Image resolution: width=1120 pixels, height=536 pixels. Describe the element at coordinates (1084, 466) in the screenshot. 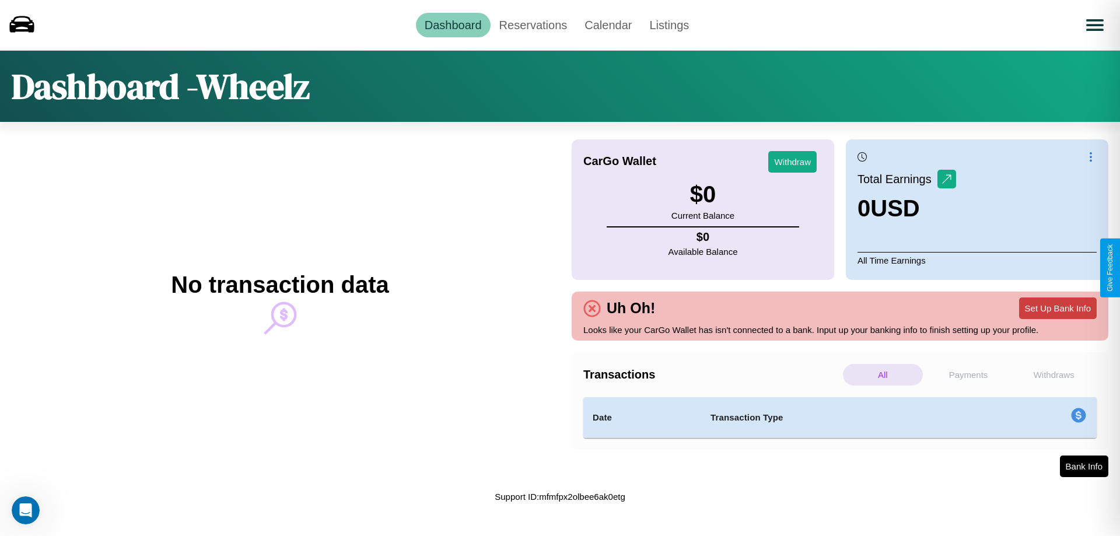

I see `button: Bank Info` at that location.